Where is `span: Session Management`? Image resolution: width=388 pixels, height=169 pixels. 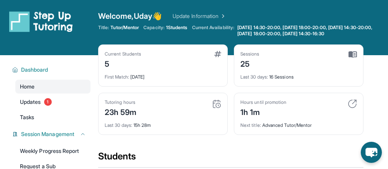
span: Session Management is located at coordinates (48, 134).